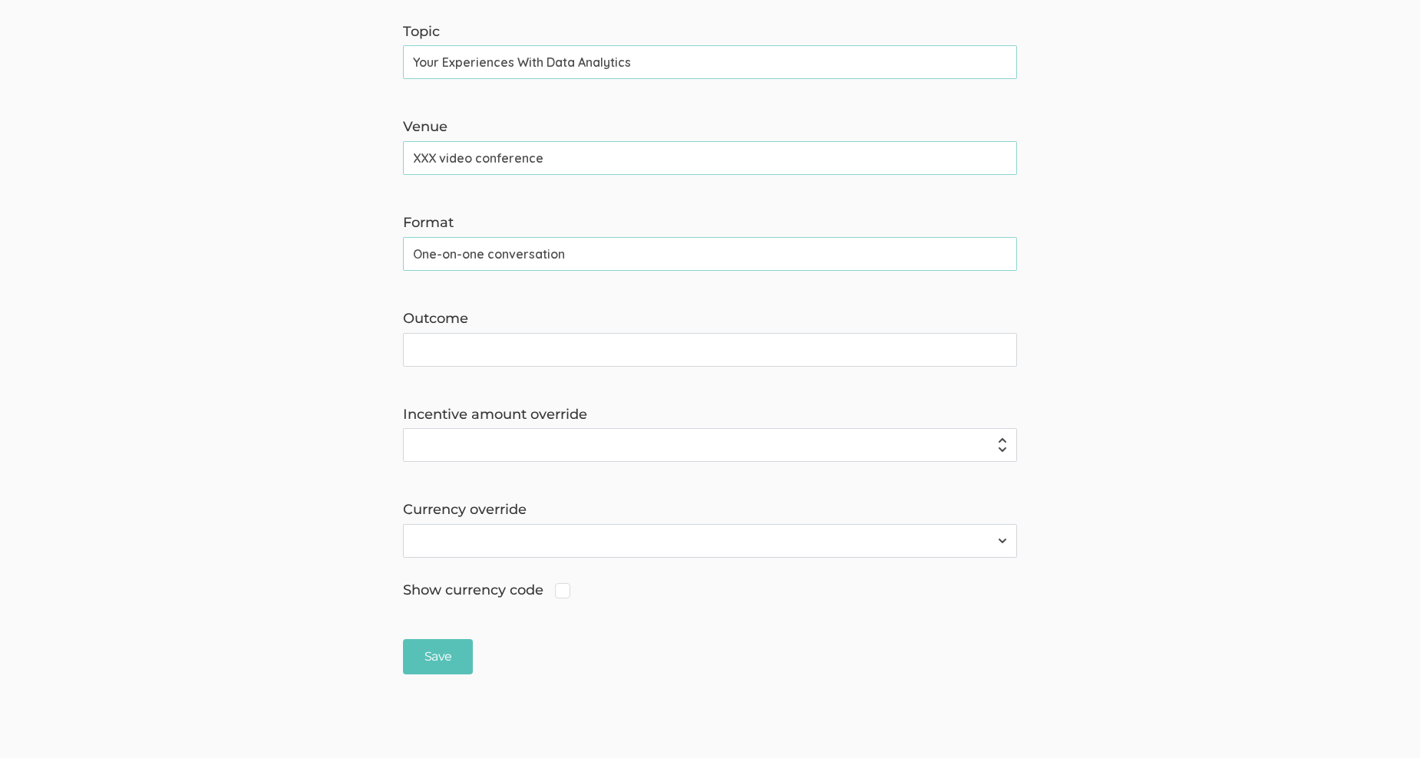 This screenshot has height=758, width=1420. I want to click on span: Show currency code, so click(487, 591).